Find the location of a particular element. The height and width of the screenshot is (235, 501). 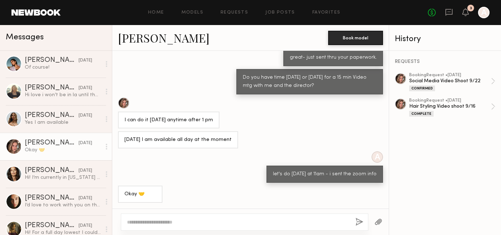

div: History is located at coordinates (445, 39).